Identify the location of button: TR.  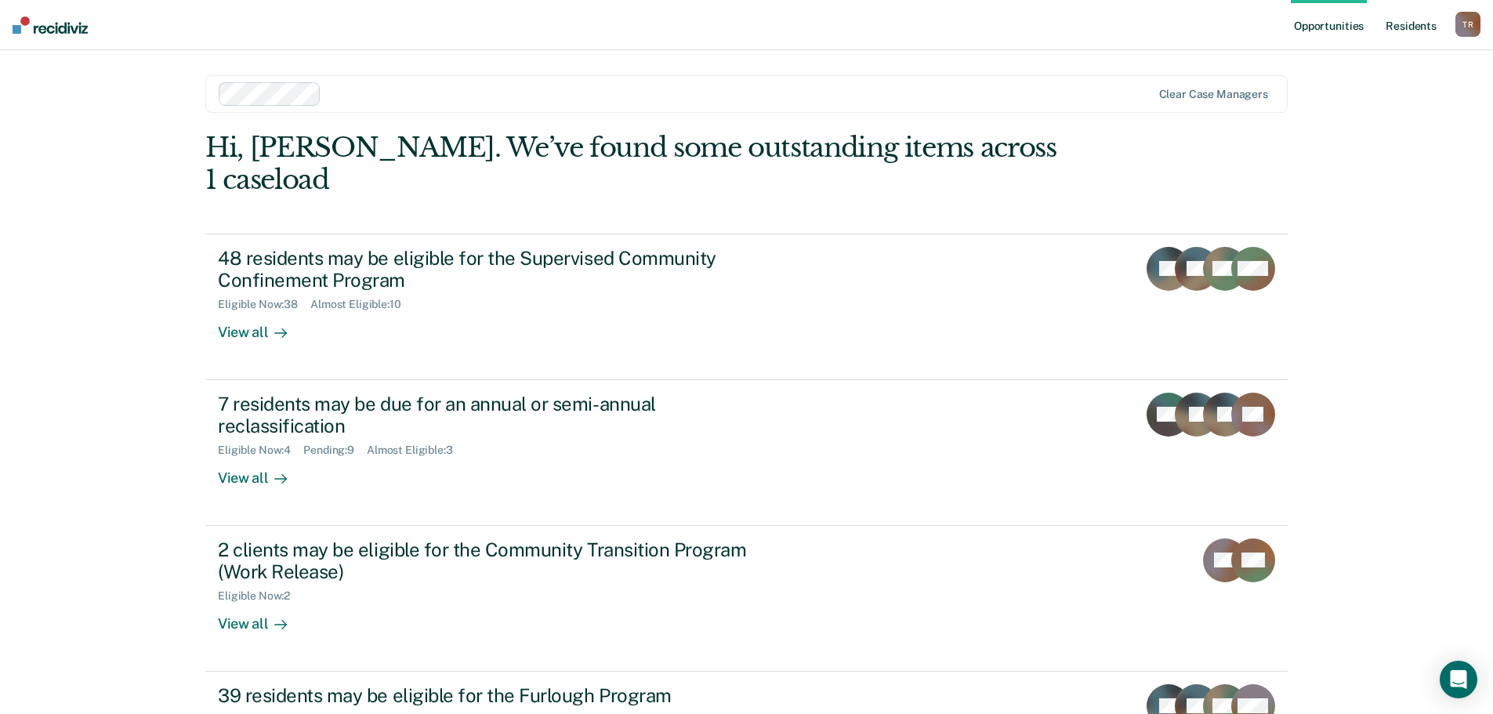
(1468, 24).